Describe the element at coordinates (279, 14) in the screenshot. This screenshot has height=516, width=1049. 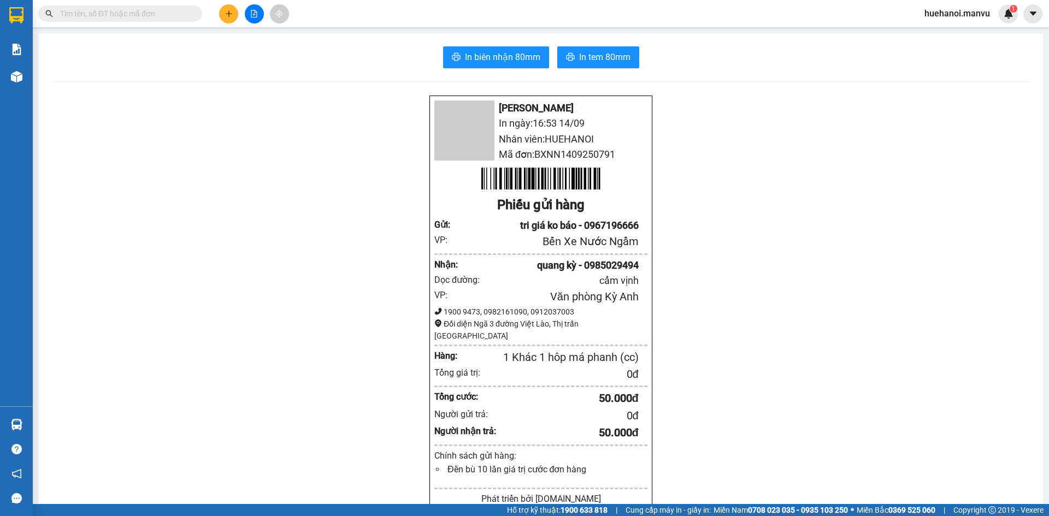
I see `span: aim` at that location.